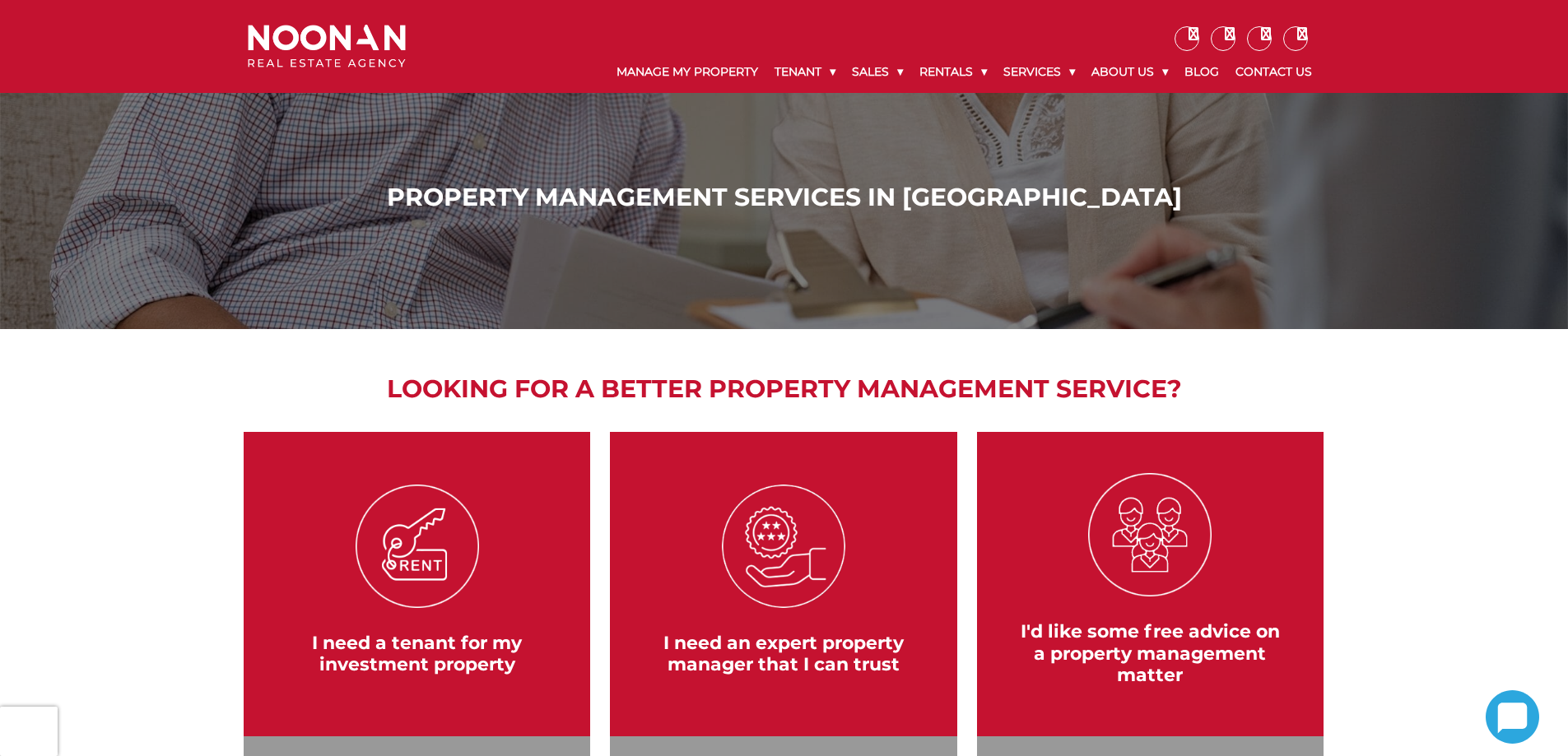 The image size is (1568, 756). I want to click on a: About Us, so click(1129, 72).